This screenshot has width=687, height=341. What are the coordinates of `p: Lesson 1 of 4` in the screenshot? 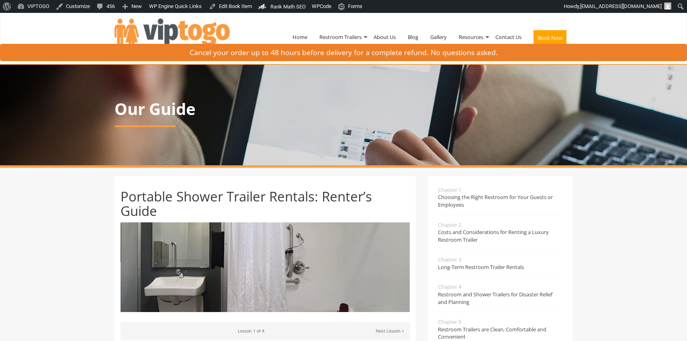 It's located at (265, 331).